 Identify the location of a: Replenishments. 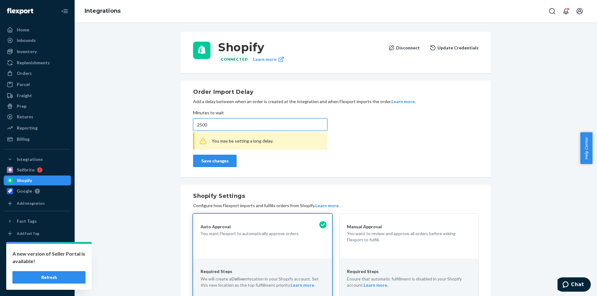
(37, 63).